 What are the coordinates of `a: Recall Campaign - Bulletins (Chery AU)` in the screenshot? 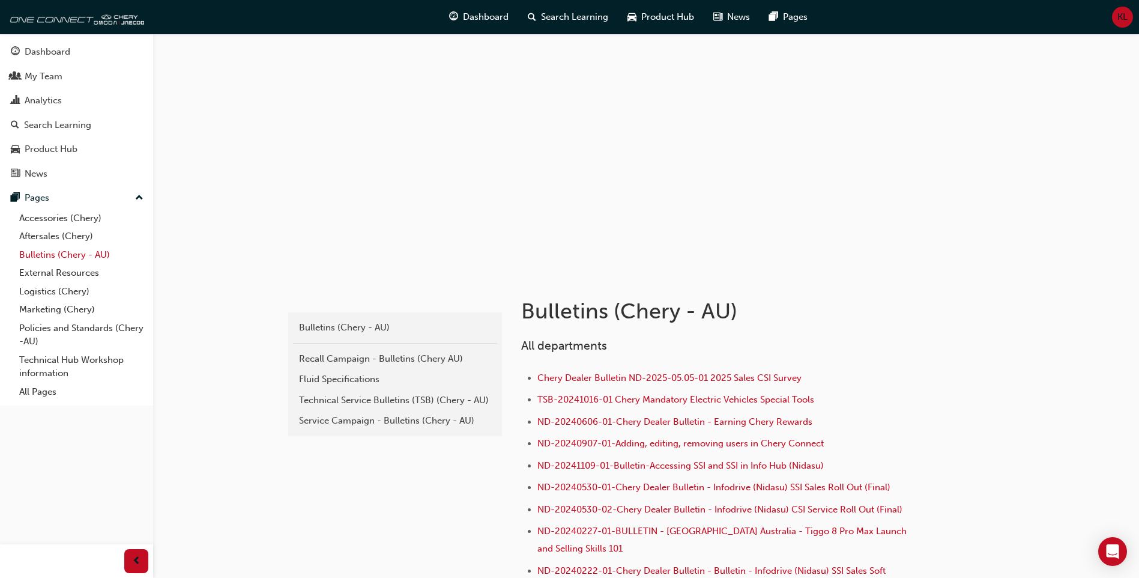 It's located at (395, 359).